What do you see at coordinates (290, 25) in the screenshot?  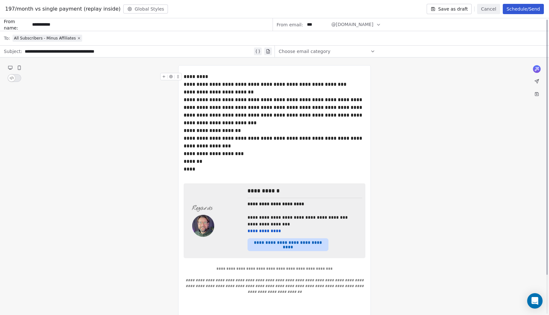 I see `span: From email:` at bounding box center [290, 25].